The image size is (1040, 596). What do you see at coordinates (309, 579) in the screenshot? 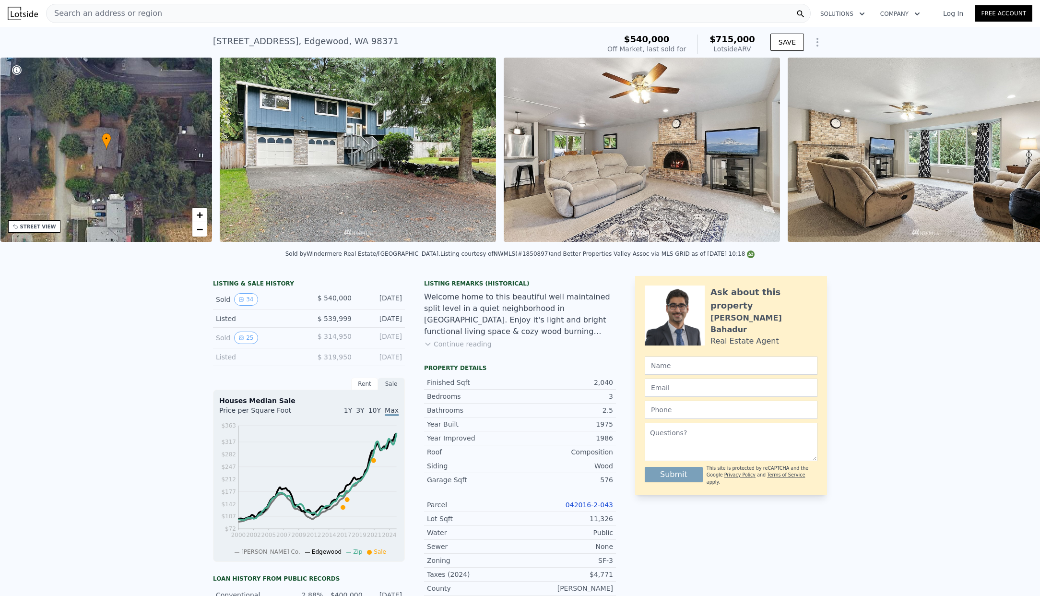
I see `div: Loan history from public records` at bounding box center [309, 579].